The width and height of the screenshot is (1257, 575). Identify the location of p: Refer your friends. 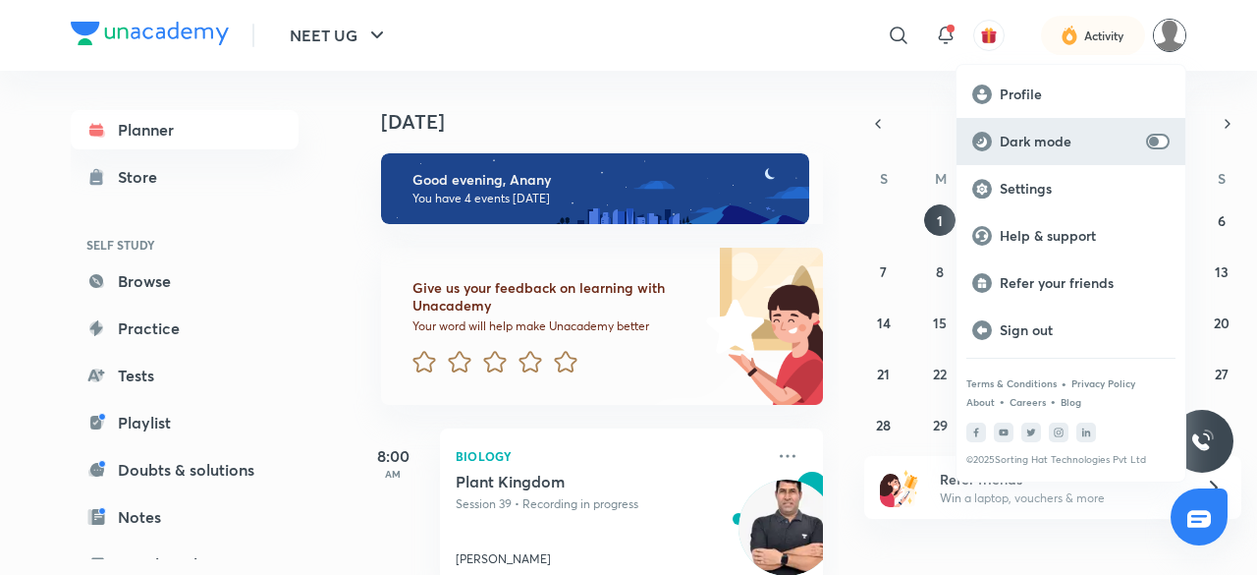
(1085, 283).